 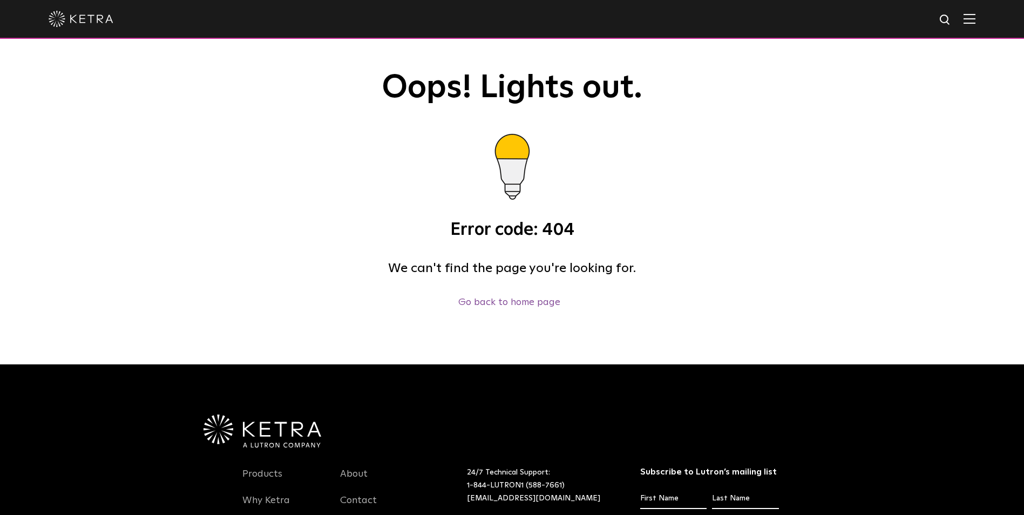 I want to click on a: About, so click(x=354, y=481).